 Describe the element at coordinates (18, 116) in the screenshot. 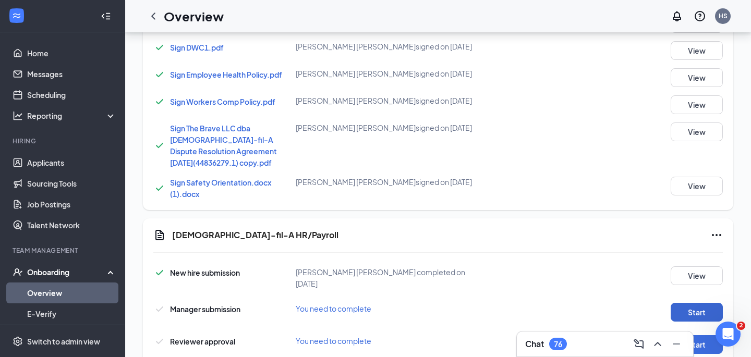

I see `svg: Analysis` at that location.